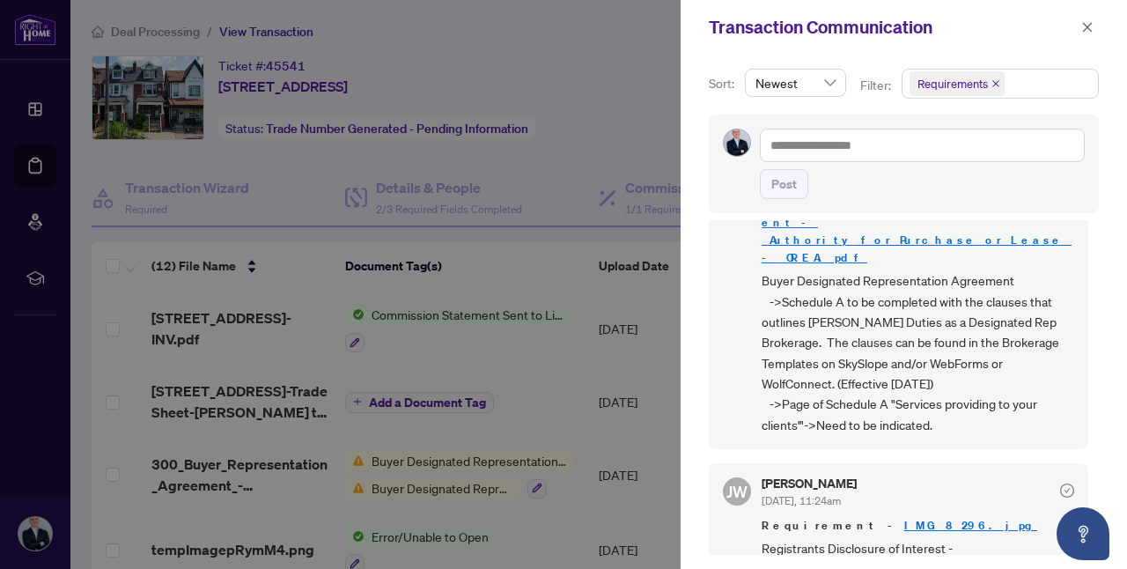 This screenshot has height=569, width=1127. Describe the element at coordinates (723, 84) in the screenshot. I see `p: Sort:` at that location.